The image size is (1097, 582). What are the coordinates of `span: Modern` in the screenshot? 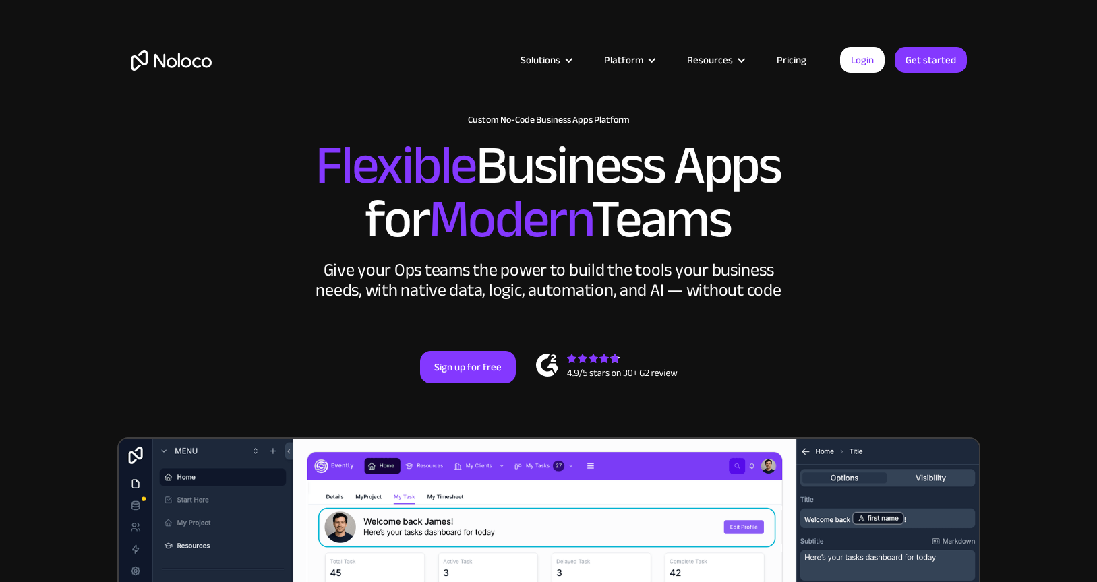 It's located at (510, 219).